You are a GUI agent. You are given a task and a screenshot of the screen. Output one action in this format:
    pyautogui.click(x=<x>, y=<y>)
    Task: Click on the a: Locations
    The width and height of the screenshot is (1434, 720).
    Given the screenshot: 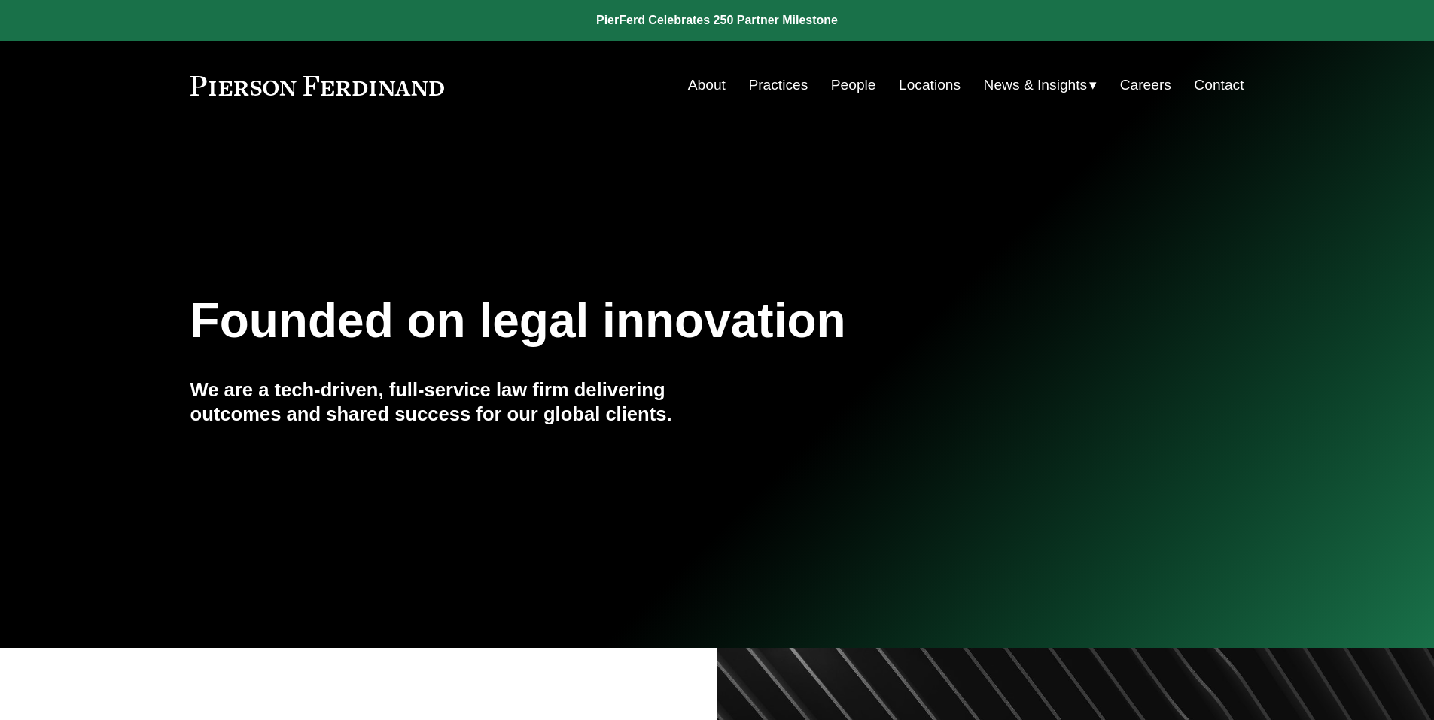 What is the action you would take?
    pyautogui.click(x=930, y=85)
    